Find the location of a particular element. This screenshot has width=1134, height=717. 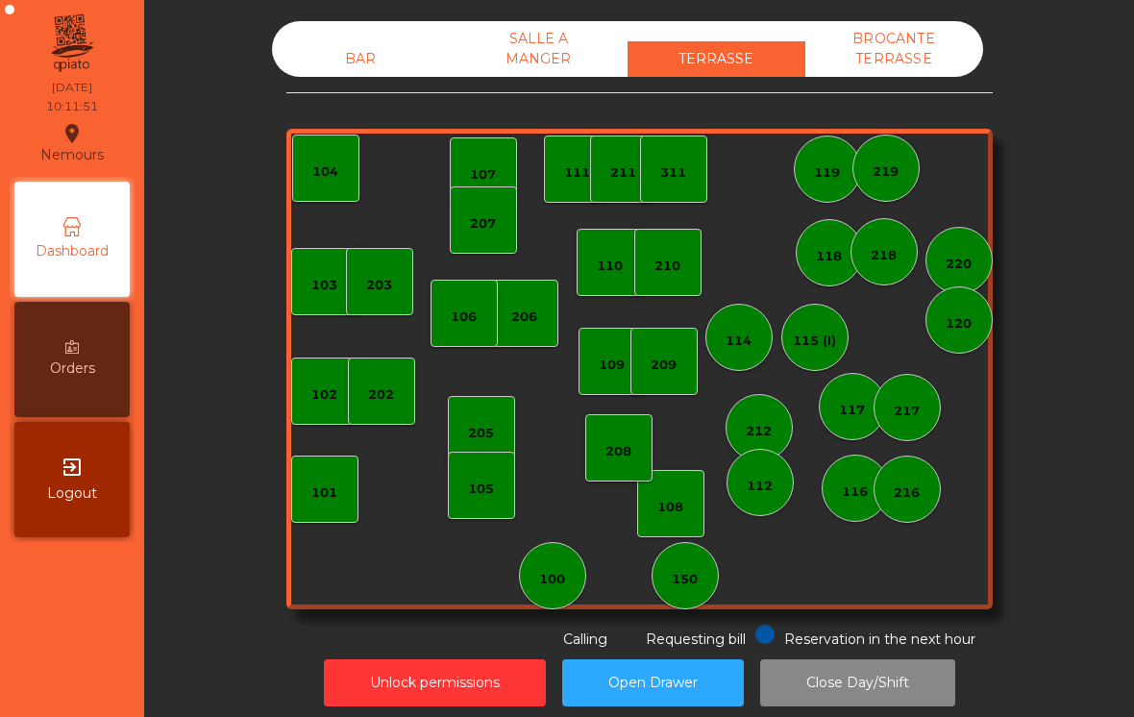

div: 111 is located at coordinates (577, 173).